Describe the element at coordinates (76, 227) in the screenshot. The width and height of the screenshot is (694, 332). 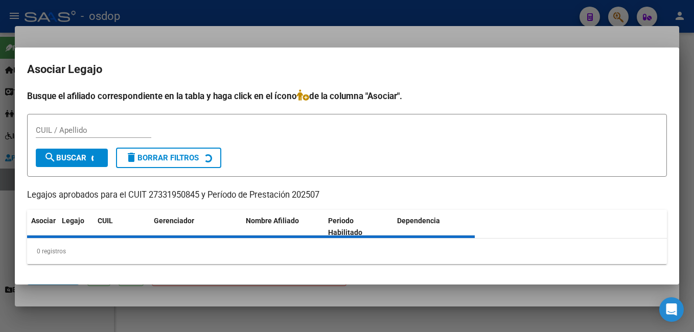
I see `datatable-header-cell: Legajo` at that location.